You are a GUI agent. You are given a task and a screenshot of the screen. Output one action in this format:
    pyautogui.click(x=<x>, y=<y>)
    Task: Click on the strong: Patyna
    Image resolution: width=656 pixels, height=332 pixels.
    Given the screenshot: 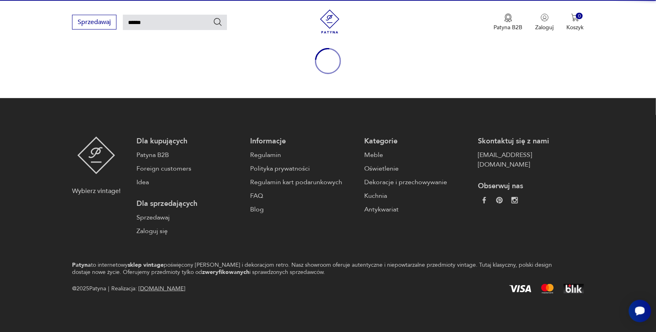 What is the action you would take?
    pyautogui.click(x=81, y=264)
    